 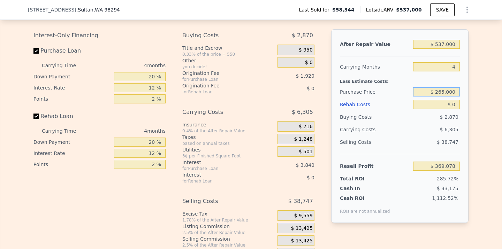 I want to click on span: Lotside ARV, so click(x=381, y=10).